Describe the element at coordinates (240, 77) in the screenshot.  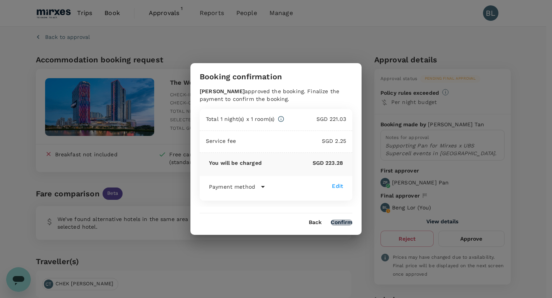
I see `h3: Booking confirmation` at that location.